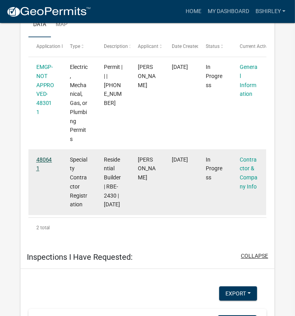  Describe the element at coordinates (249, 173) in the screenshot. I see `a: Contractor & Company Info` at that location.